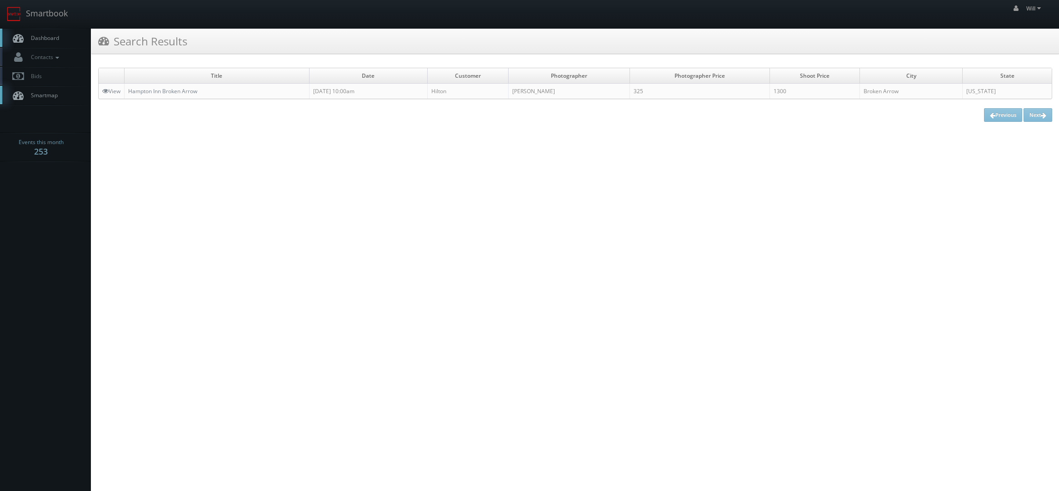 This screenshot has width=1059, height=491. What do you see at coordinates (217, 76) in the screenshot?
I see `td: Title` at bounding box center [217, 76].